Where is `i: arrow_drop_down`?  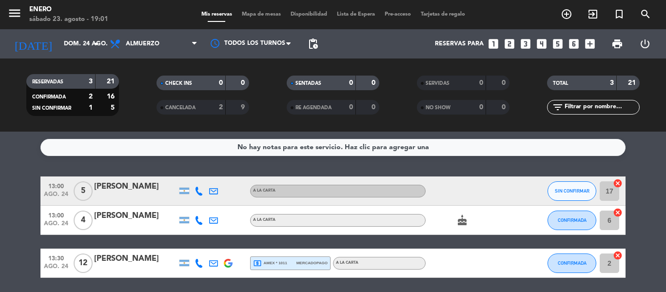 i: arrow_drop_down is located at coordinates (97, 44).